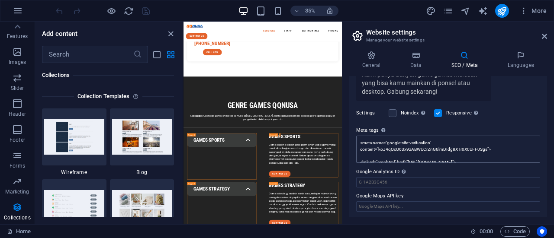  I want to click on i: On resize automatically adjust zoom level to fit chosen device., so click(330, 11).